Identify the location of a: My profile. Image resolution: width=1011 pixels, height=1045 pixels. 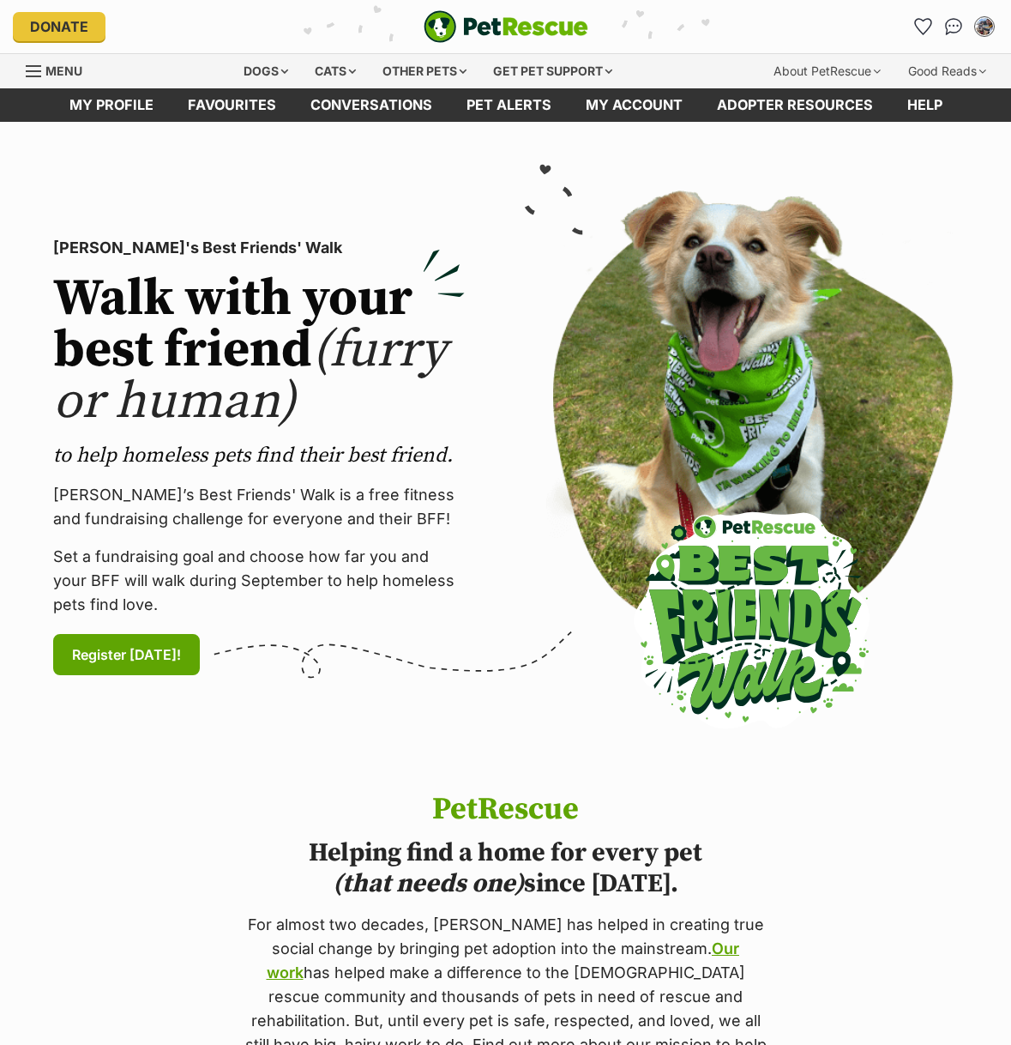
(112, 105).